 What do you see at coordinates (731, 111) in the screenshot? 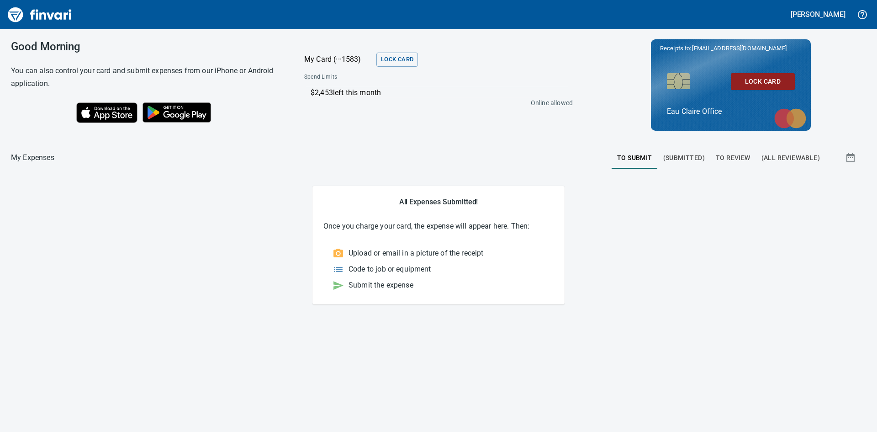
I see `p: Eau Claire Office` at bounding box center [731, 111].